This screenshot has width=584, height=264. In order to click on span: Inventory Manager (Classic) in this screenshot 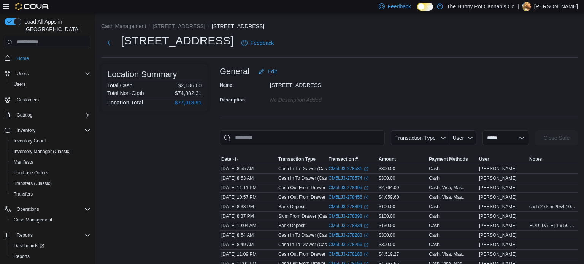, I will do `click(51, 152)`.